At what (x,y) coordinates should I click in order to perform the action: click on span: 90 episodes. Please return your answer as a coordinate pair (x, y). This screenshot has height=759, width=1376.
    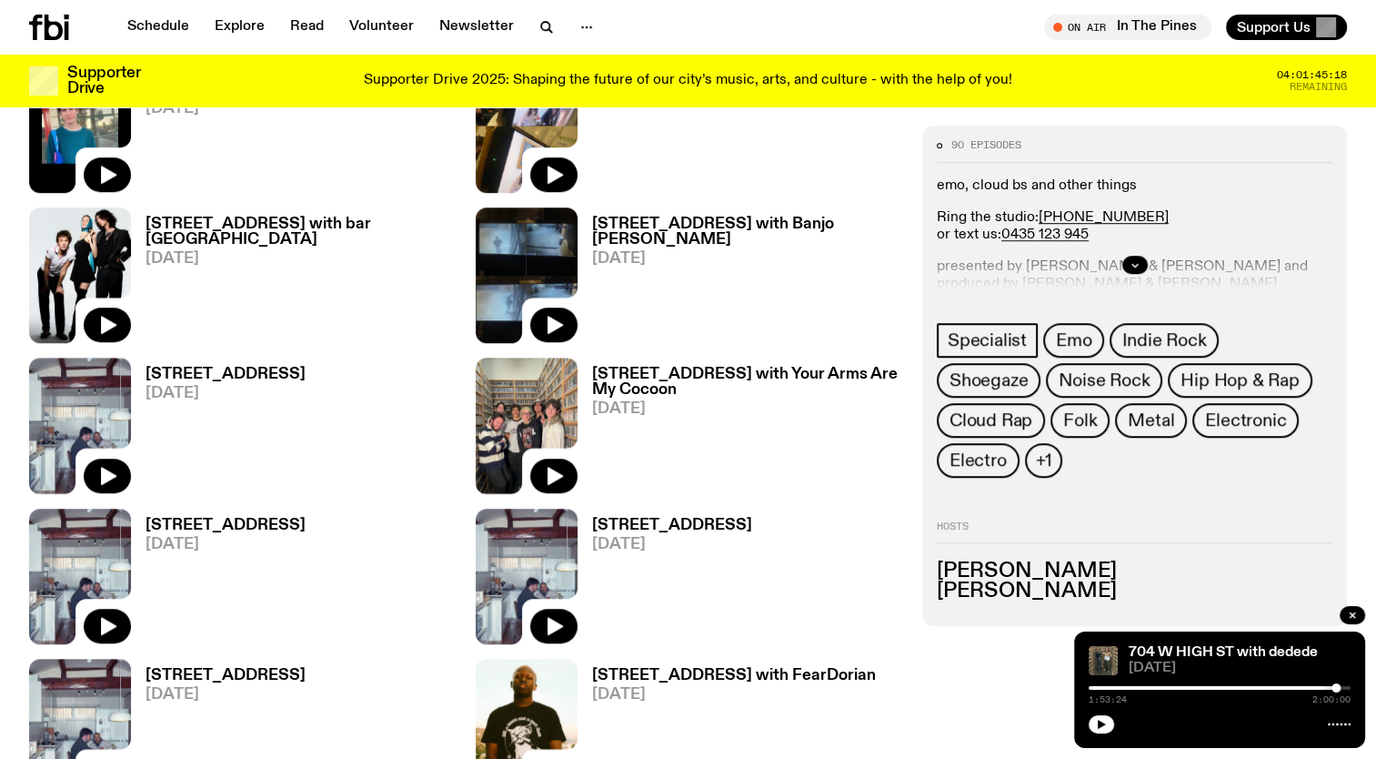
    Looking at the image, I should click on (986, 145).